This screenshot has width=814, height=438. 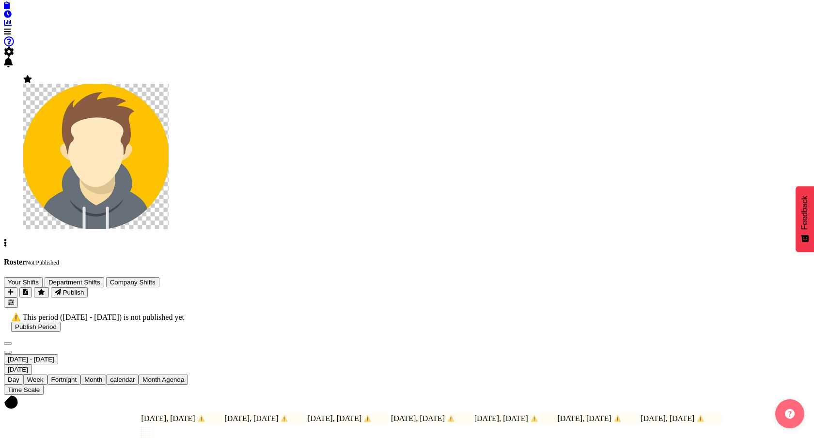 What do you see at coordinates (789, 414) in the screenshot?
I see `img: help-xxl-2.png` at bounding box center [789, 414].